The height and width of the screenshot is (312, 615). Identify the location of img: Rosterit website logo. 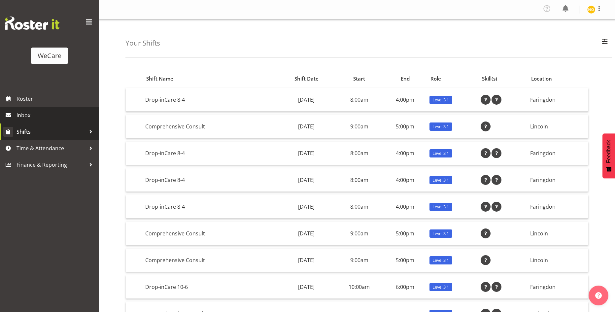
(32, 23).